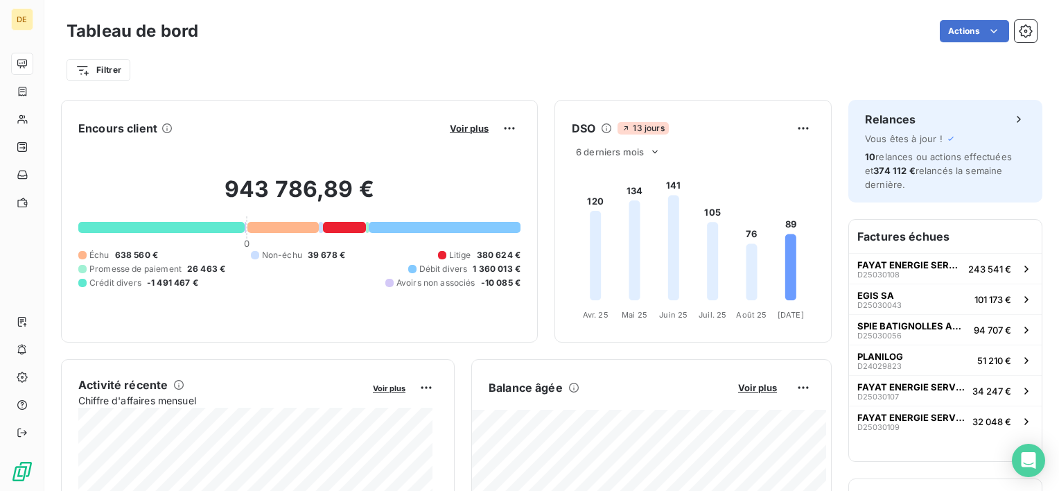  What do you see at coordinates (913, 326) in the screenshot?
I see `span: SPIE BATIGNOLLES AMITEC` at bounding box center [913, 326].